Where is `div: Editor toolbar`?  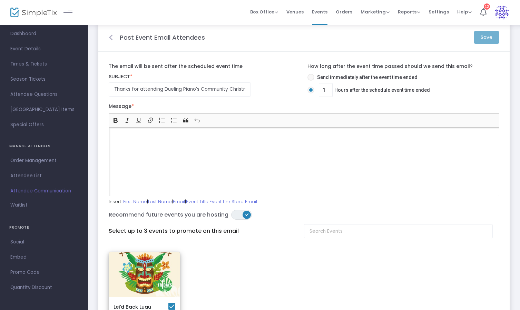
div: Editor toolbar is located at coordinates (304, 120).